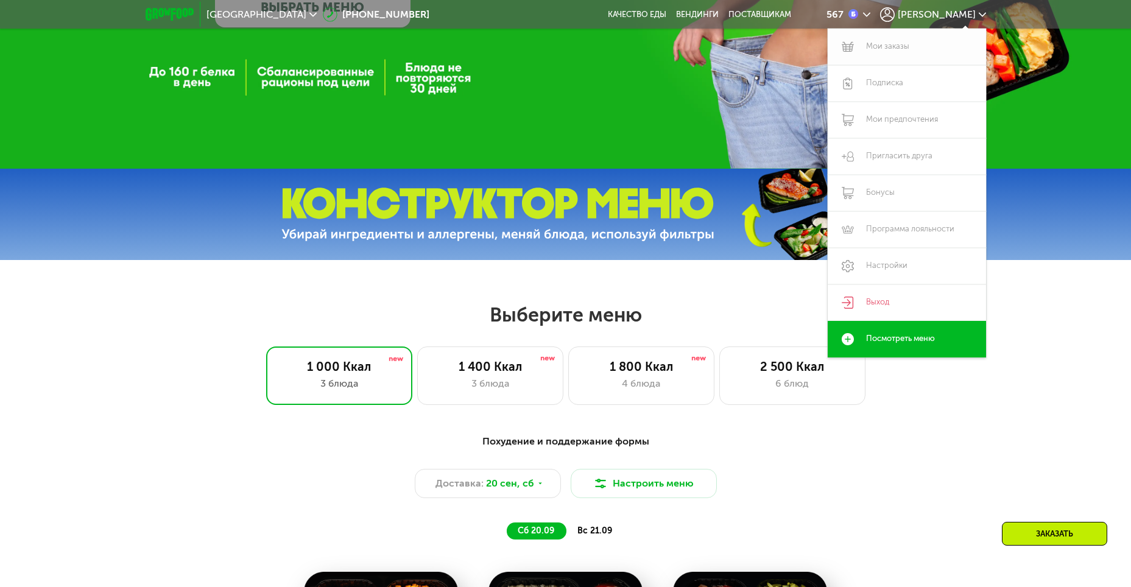 This screenshot has width=1131, height=587. What do you see at coordinates (339, 367) in the screenshot?
I see `div: 1 000 Ккал` at bounding box center [339, 367].